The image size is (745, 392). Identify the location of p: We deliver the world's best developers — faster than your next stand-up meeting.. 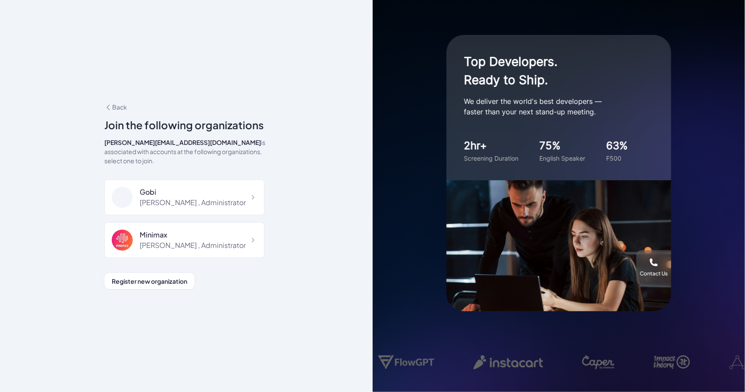
(551, 106).